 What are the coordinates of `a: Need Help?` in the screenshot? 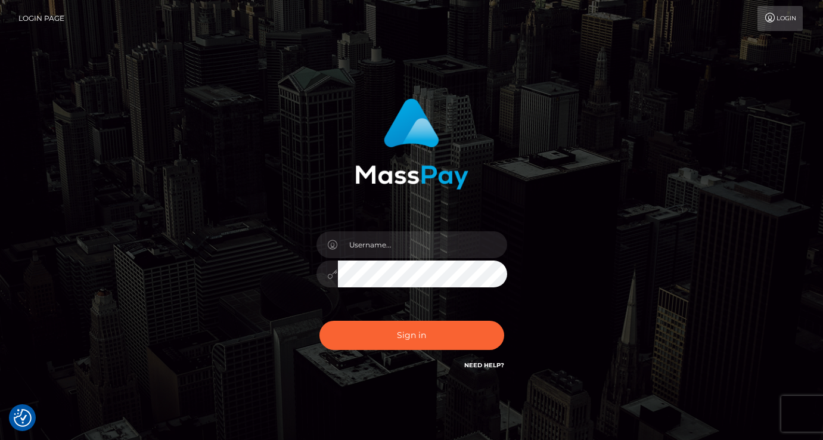 It's located at (484, 365).